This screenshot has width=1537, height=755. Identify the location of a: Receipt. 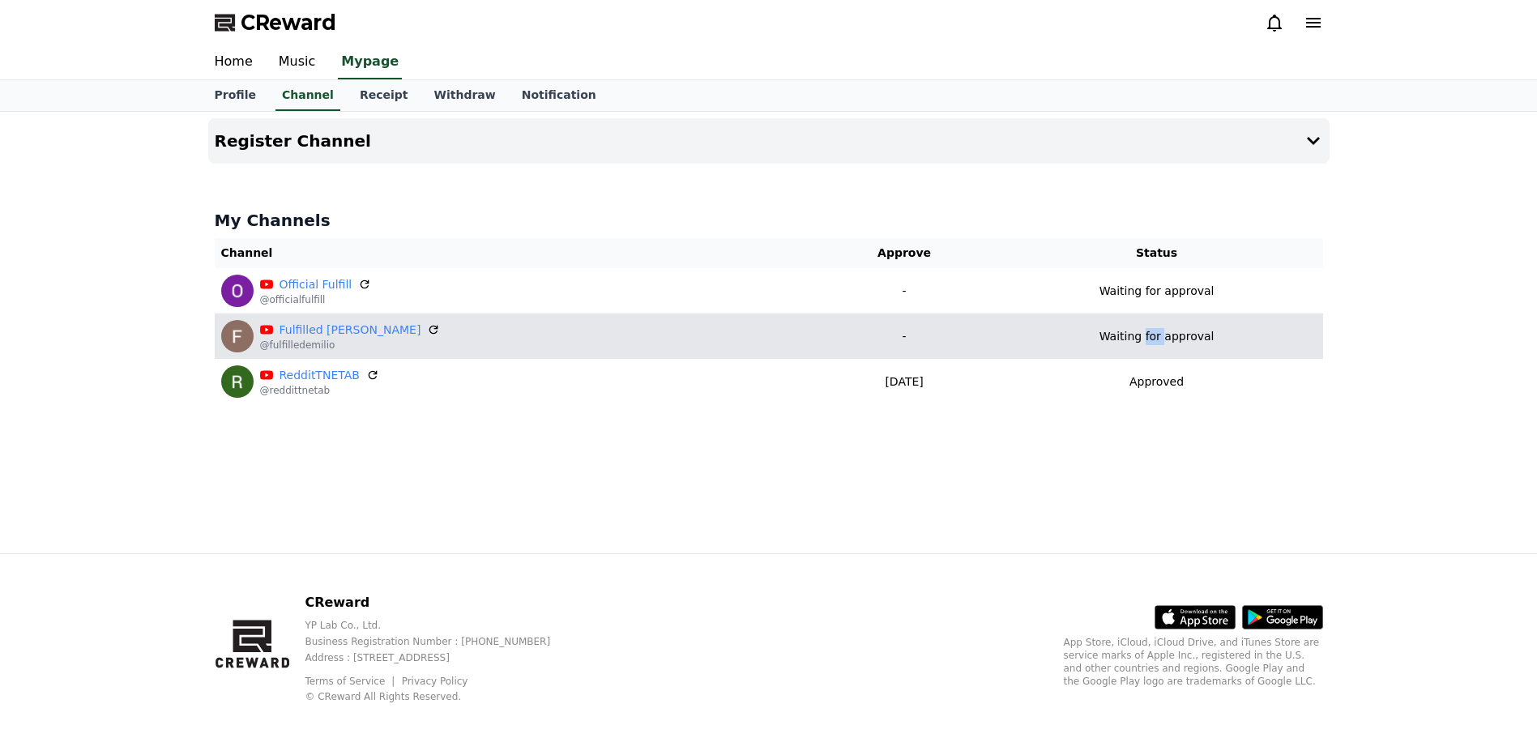
(384, 96).